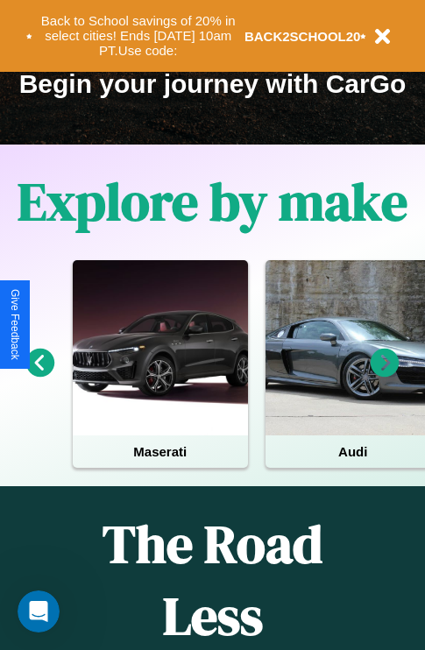 The width and height of the screenshot is (425, 650). Describe the element at coordinates (15, 324) in the screenshot. I see `div: Give Feedback` at that location.